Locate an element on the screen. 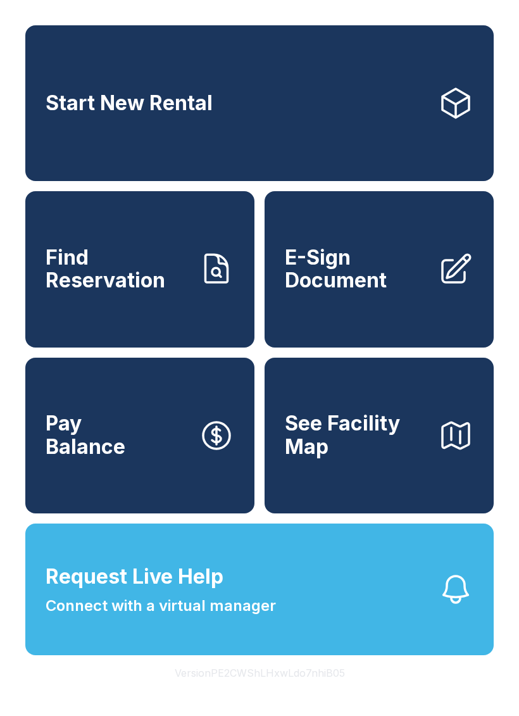  a: PayBalance is located at coordinates (140, 436).